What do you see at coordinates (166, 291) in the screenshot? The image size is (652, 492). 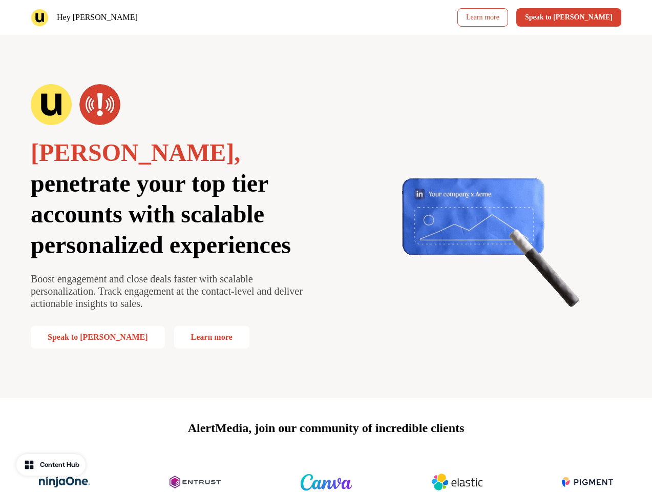 I see `span: Boost engagement and close deals faster with scalable personalization. Track engagement at the co...` at bounding box center [166, 291].